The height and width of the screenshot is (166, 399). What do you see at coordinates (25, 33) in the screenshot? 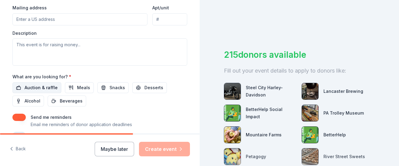
I see `label: Description` at bounding box center [25, 33].